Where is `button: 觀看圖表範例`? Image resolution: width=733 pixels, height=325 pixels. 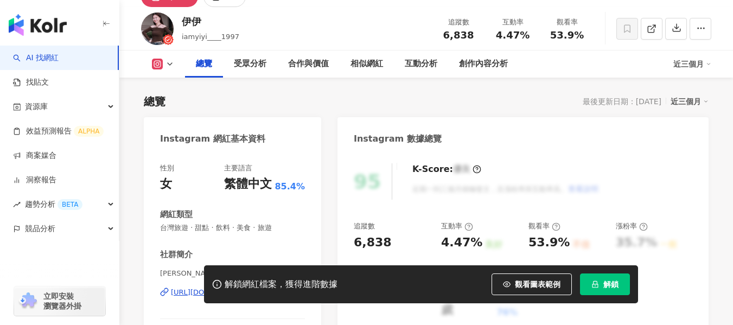
button: 觀看圖表範例 is located at coordinates (532, 284).